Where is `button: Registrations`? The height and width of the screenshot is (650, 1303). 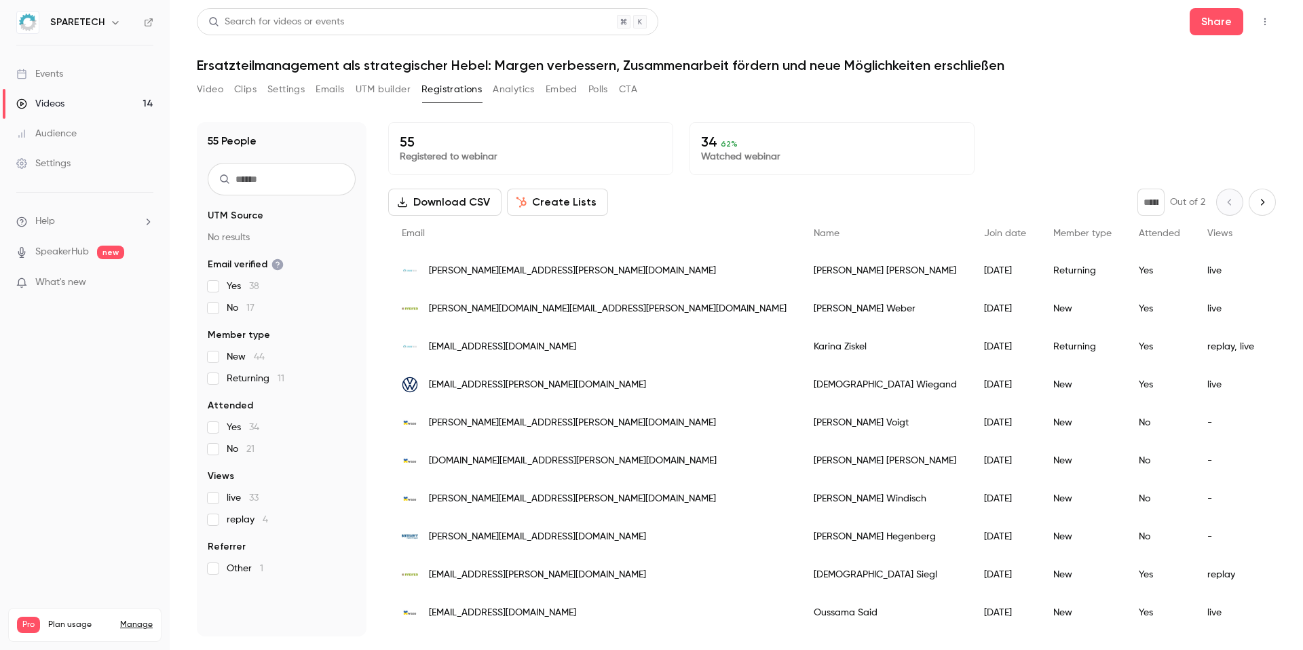
button: Registrations is located at coordinates (451, 90).